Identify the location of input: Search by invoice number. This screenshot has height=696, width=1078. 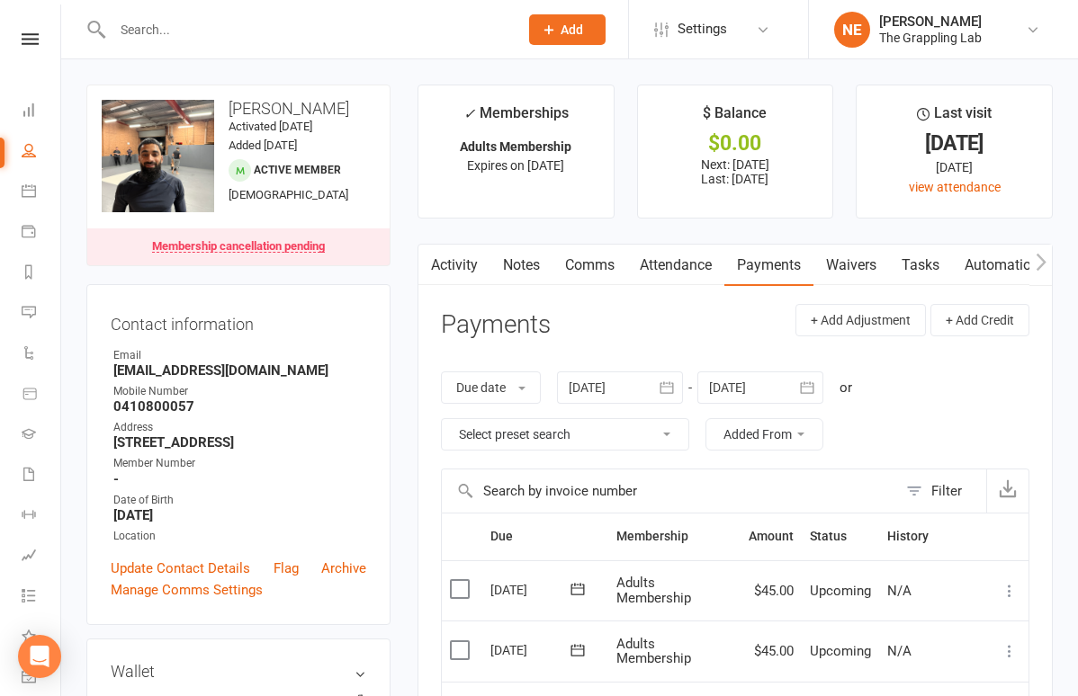
(669, 491).